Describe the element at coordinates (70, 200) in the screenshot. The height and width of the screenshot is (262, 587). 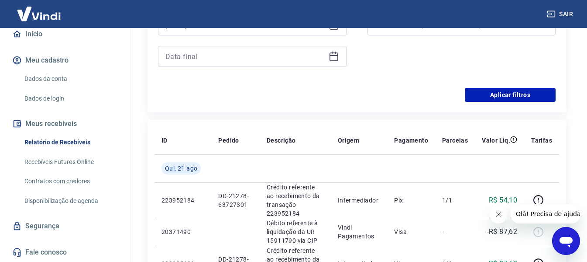
I see `a: Disponibilização de agenda` at that location.